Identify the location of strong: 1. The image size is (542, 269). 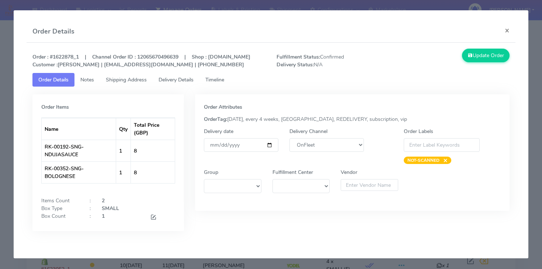
(103, 216).